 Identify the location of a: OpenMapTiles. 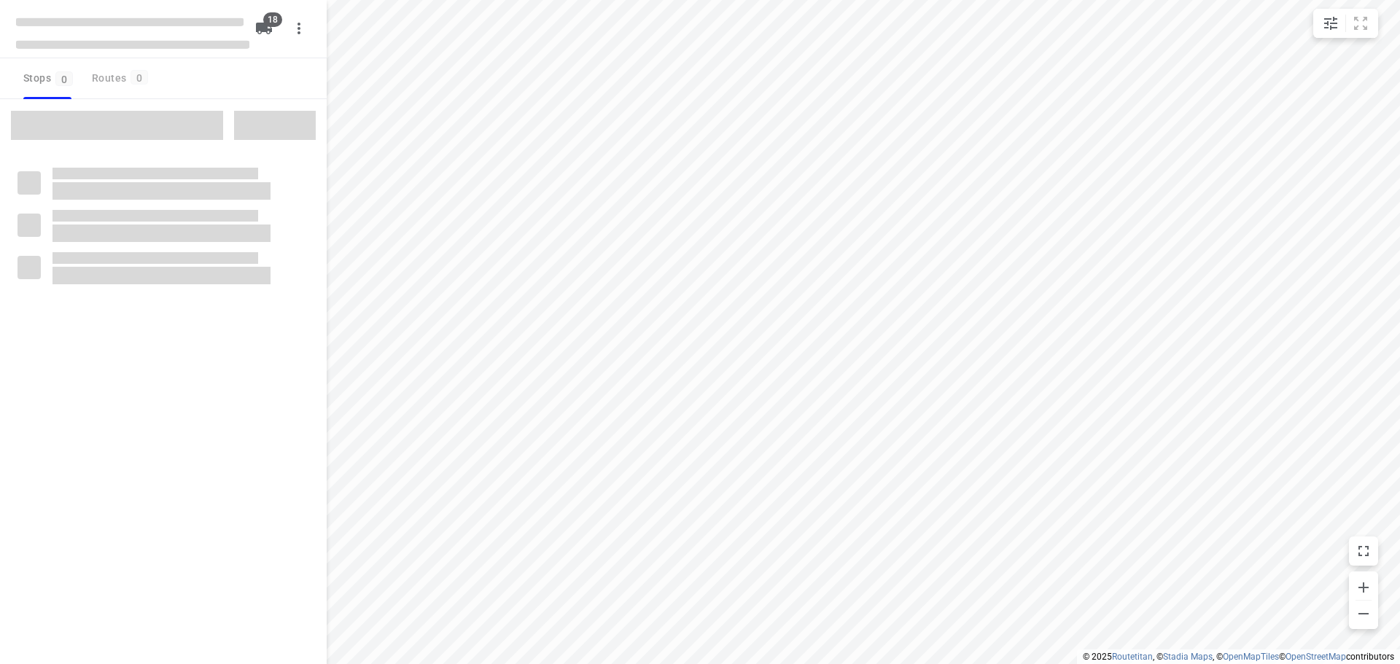
(1250, 657).